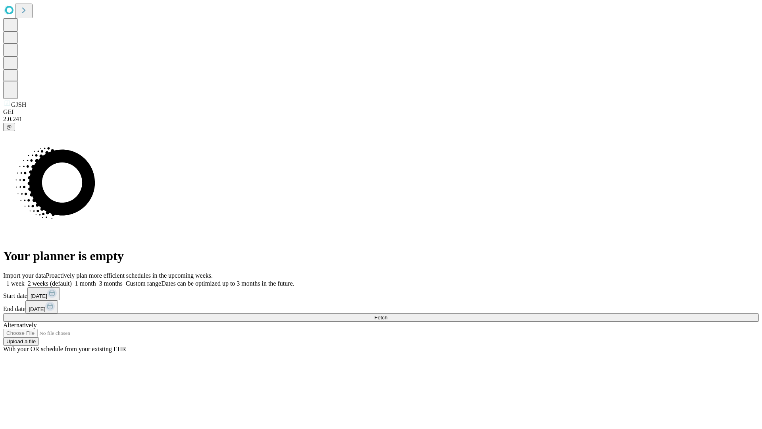 The width and height of the screenshot is (762, 429). I want to click on span: 2 weeks (default), so click(50, 283).